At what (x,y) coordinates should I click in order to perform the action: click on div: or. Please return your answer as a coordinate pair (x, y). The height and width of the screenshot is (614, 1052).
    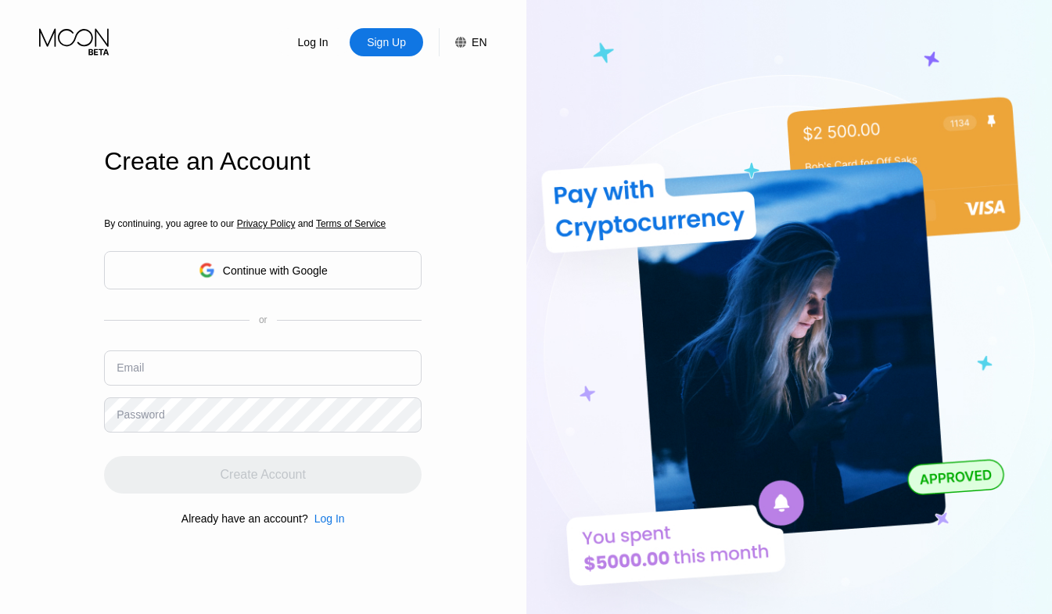
    Looking at the image, I should click on (263, 320).